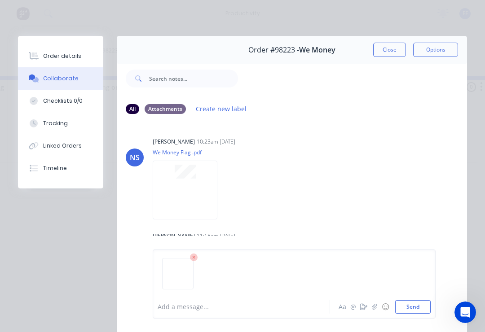  What do you see at coordinates (412, 307) in the screenshot?
I see `button: Send` at bounding box center [412, 307].